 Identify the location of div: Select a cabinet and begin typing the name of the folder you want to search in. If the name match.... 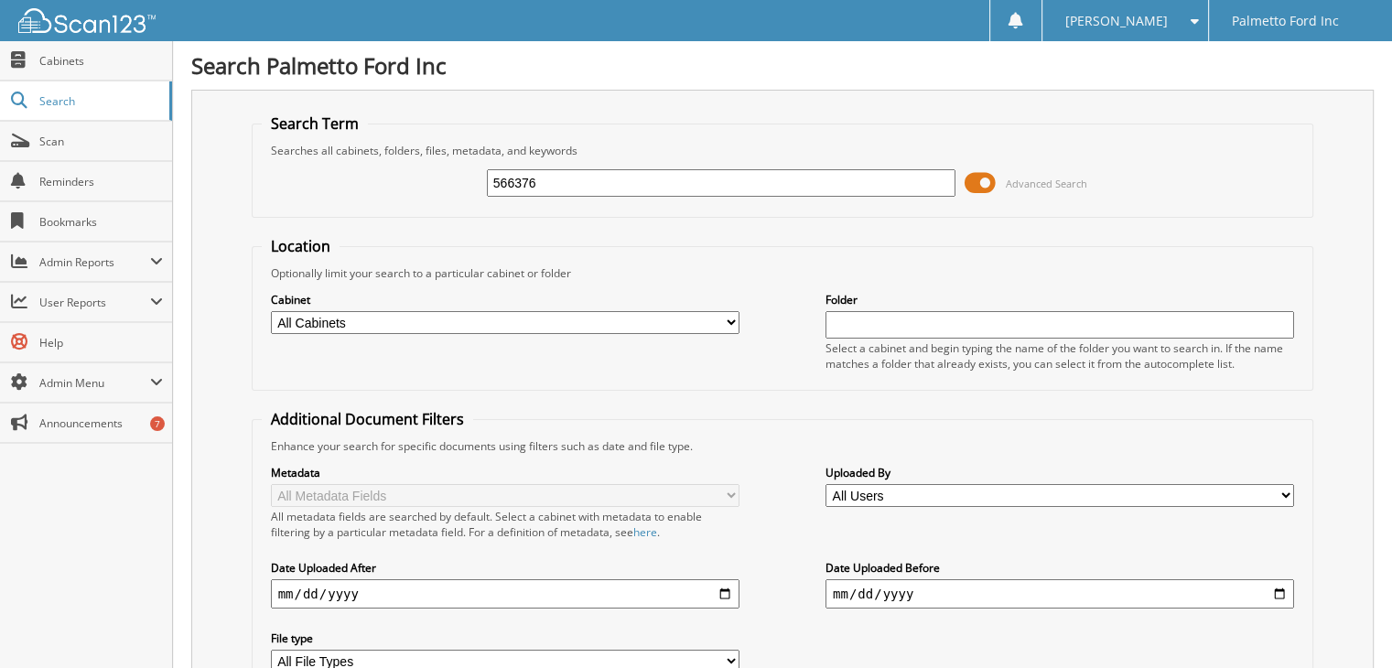
(1060, 356).